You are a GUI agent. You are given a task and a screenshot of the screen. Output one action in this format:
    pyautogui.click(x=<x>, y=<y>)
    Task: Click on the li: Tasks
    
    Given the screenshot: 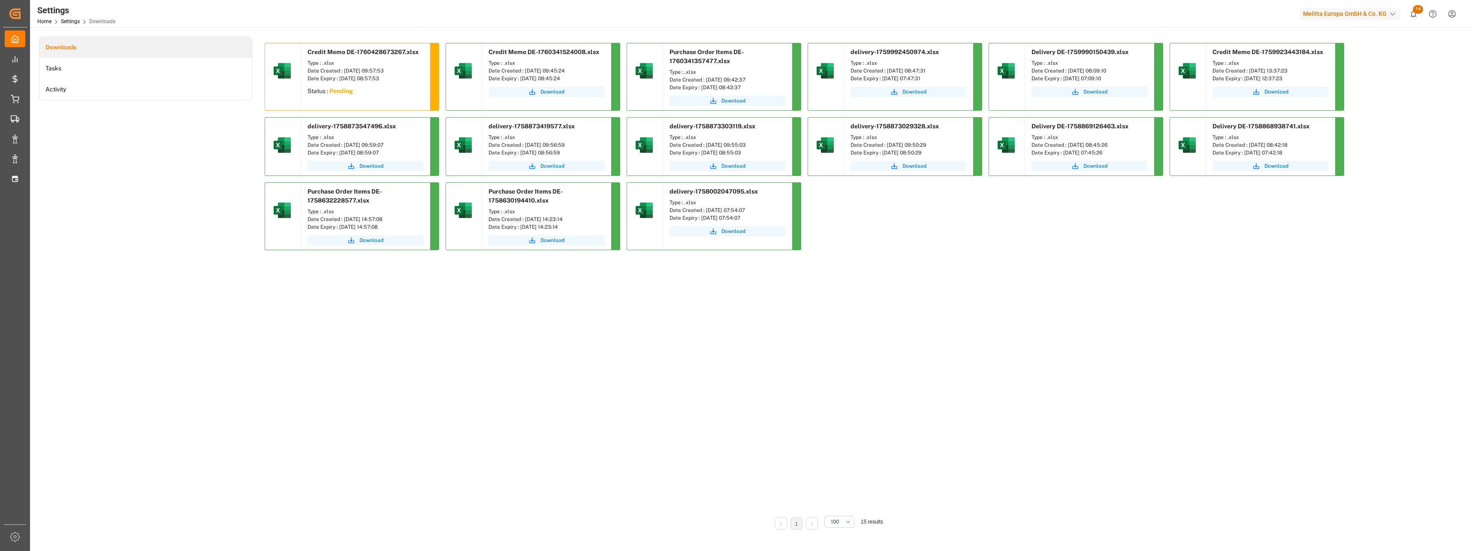 What is the action you would take?
    pyautogui.click(x=145, y=68)
    